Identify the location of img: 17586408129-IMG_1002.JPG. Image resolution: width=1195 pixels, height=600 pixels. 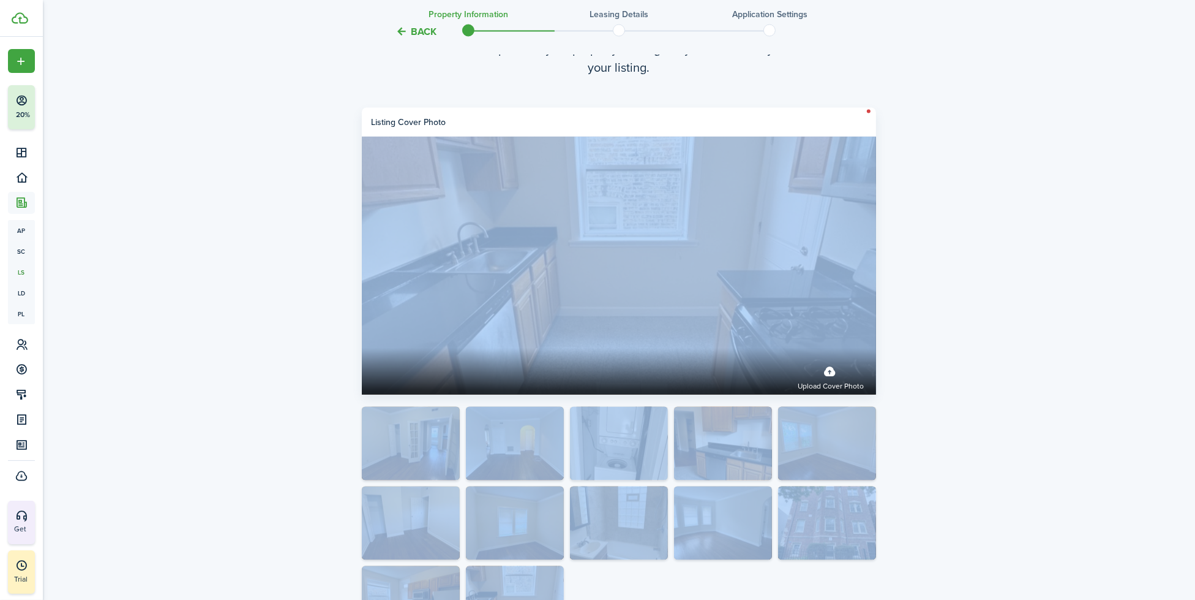
(723, 522).